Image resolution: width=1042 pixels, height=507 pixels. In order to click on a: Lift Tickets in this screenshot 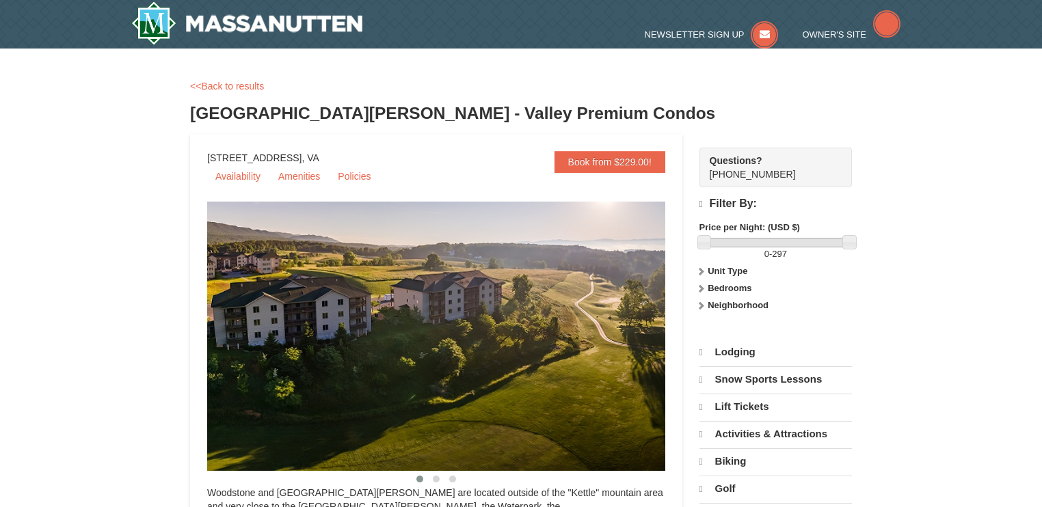, I will do `click(775, 407)`.